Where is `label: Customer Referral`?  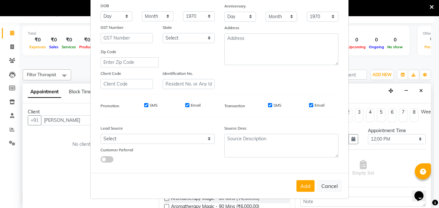
label: Customer Referral is located at coordinates (117, 150).